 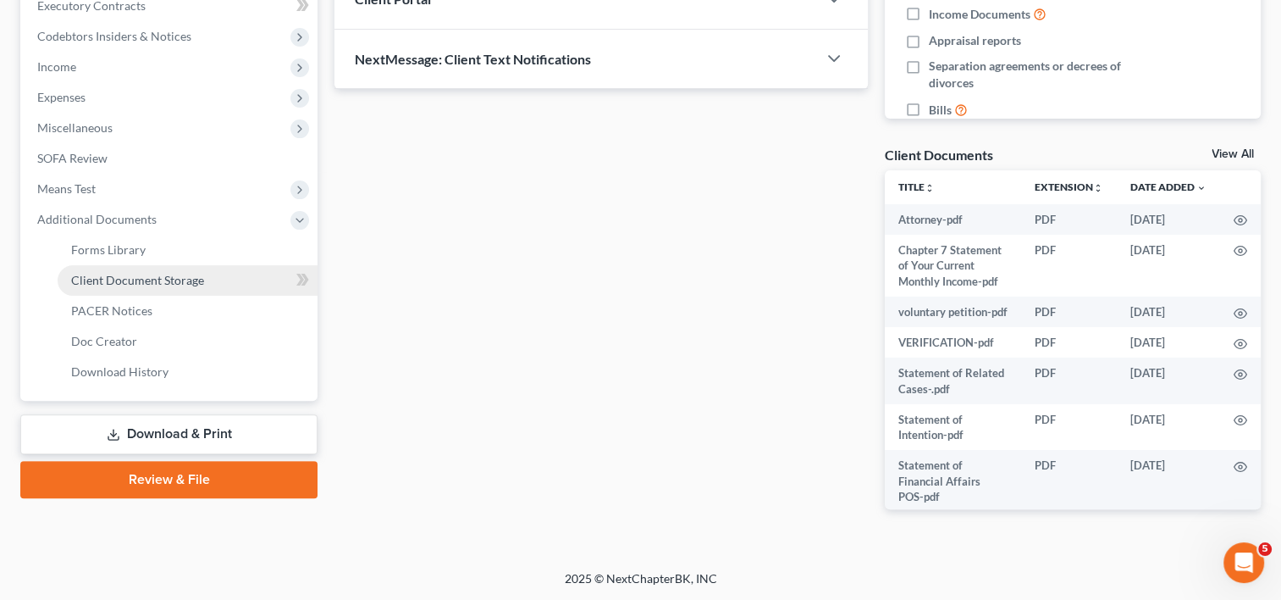 I want to click on td: Attorney-pdf, so click(x=953, y=219).